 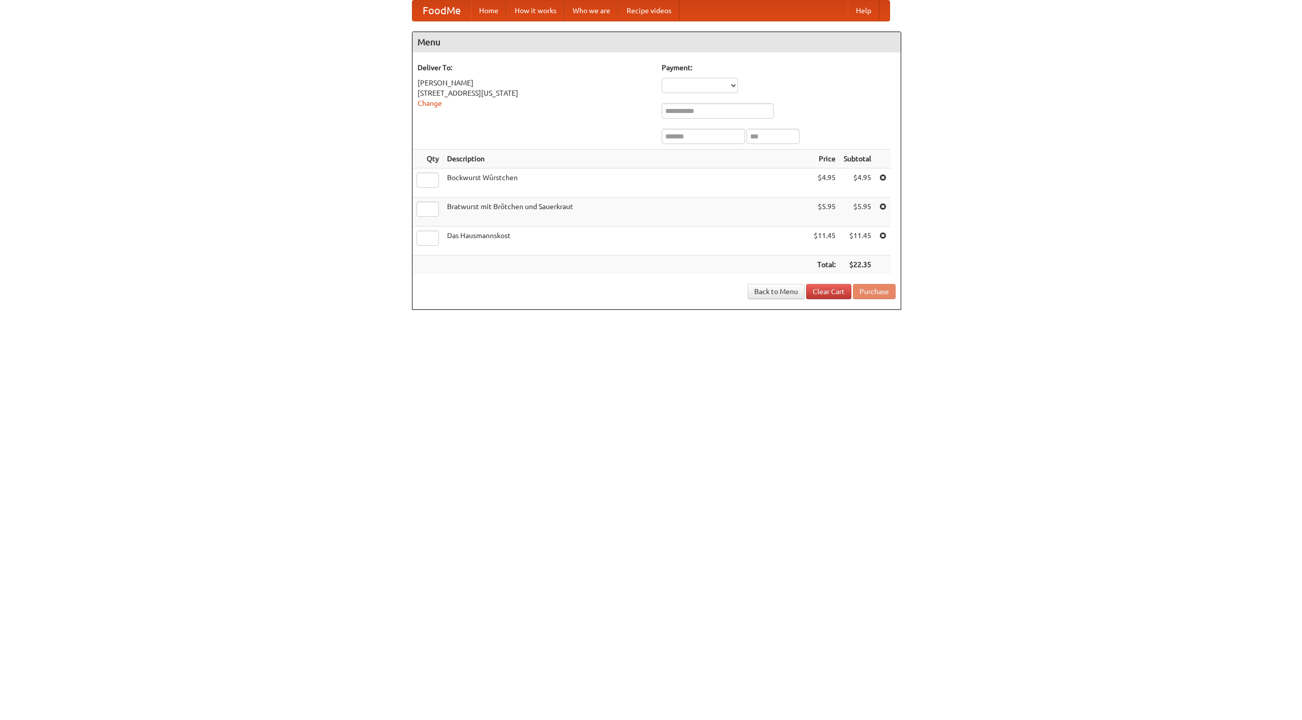 What do you see at coordinates (858, 265) in the screenshot?
I see `th: $22.35` at bounding box center [858, 265].